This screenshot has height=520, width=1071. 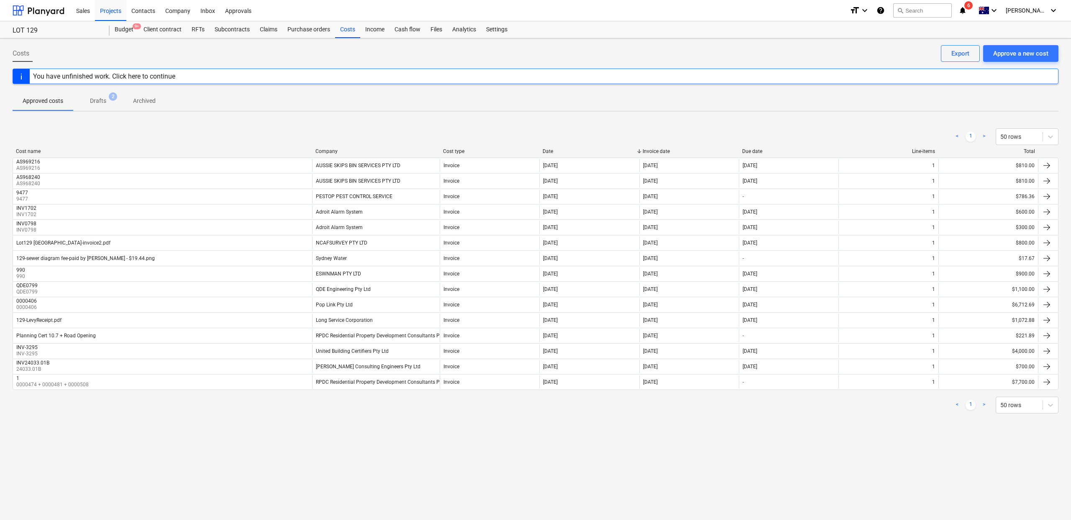 I want to click on p: 0000406, so click(x=27, y=307).